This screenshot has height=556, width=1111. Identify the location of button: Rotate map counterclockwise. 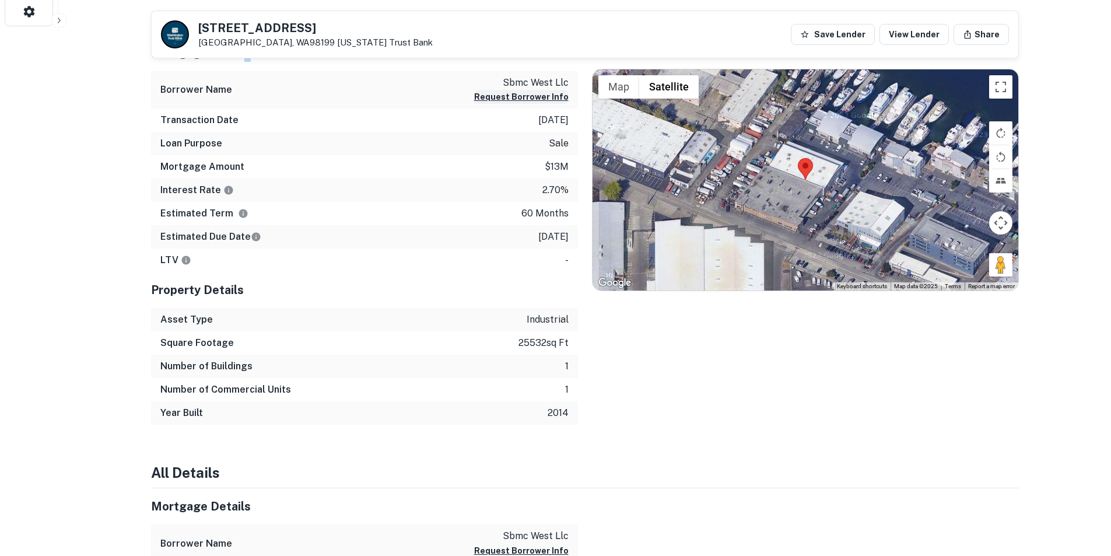
(1001, 157).